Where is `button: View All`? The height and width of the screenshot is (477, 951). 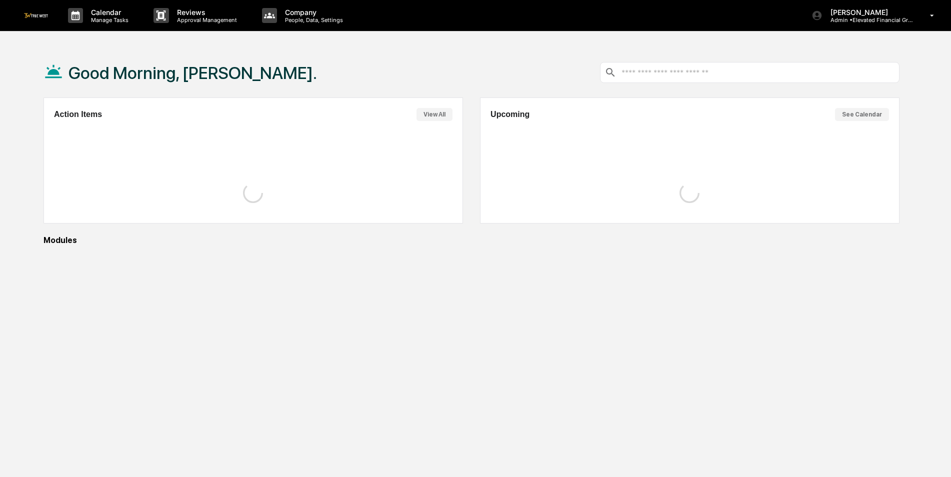
button: View All is located at coordinates (434, 114).